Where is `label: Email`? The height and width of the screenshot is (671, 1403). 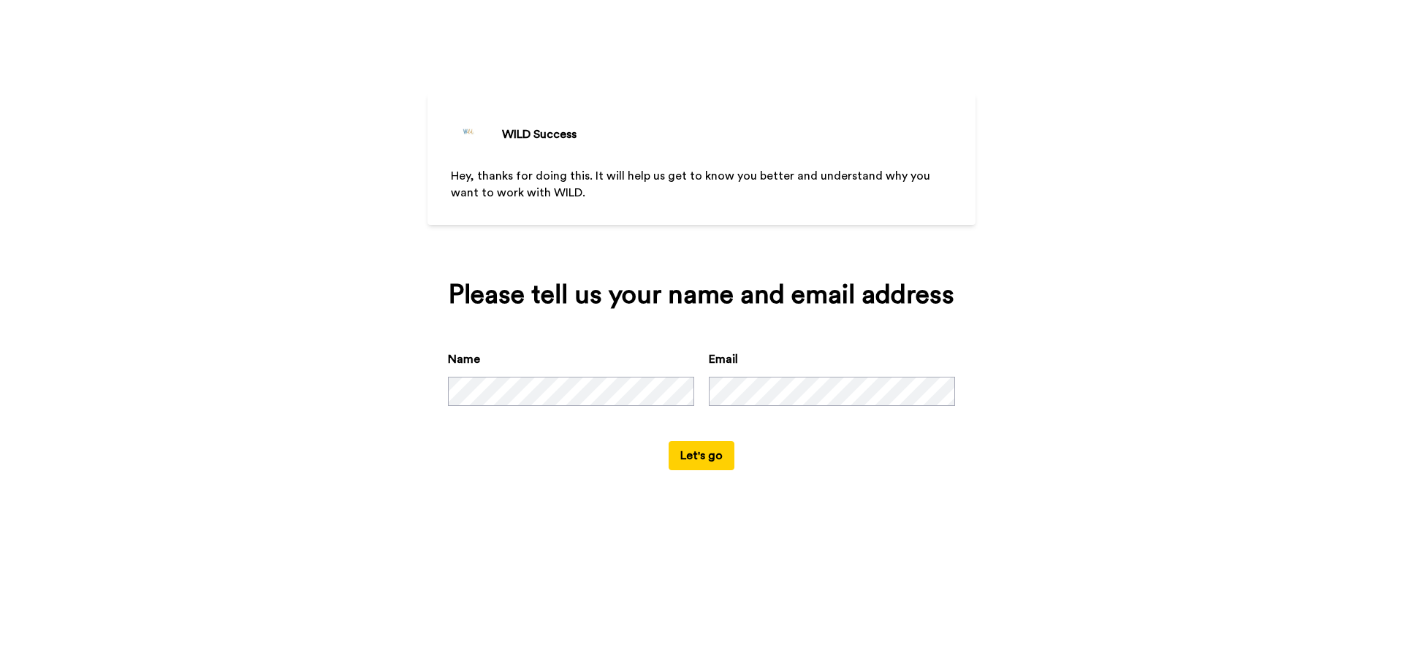
label: Email is located at coordinates (723, 359).